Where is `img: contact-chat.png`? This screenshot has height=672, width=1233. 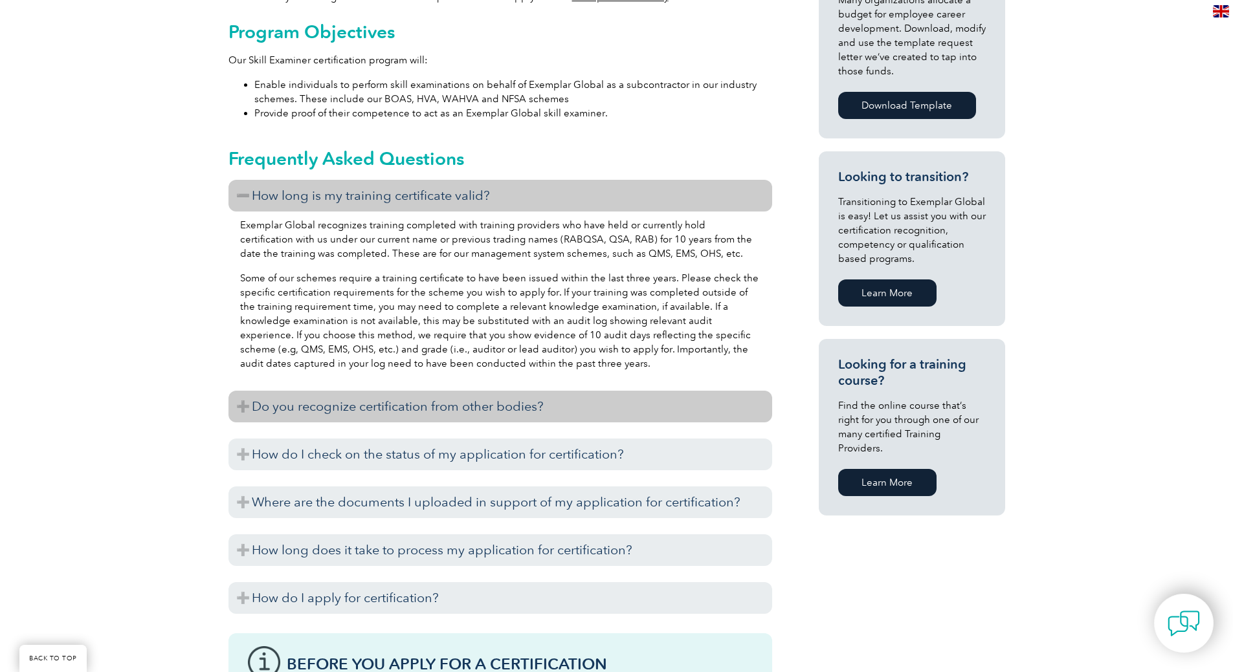 img: contact-chat.png is located at coordinates (1184, 624).